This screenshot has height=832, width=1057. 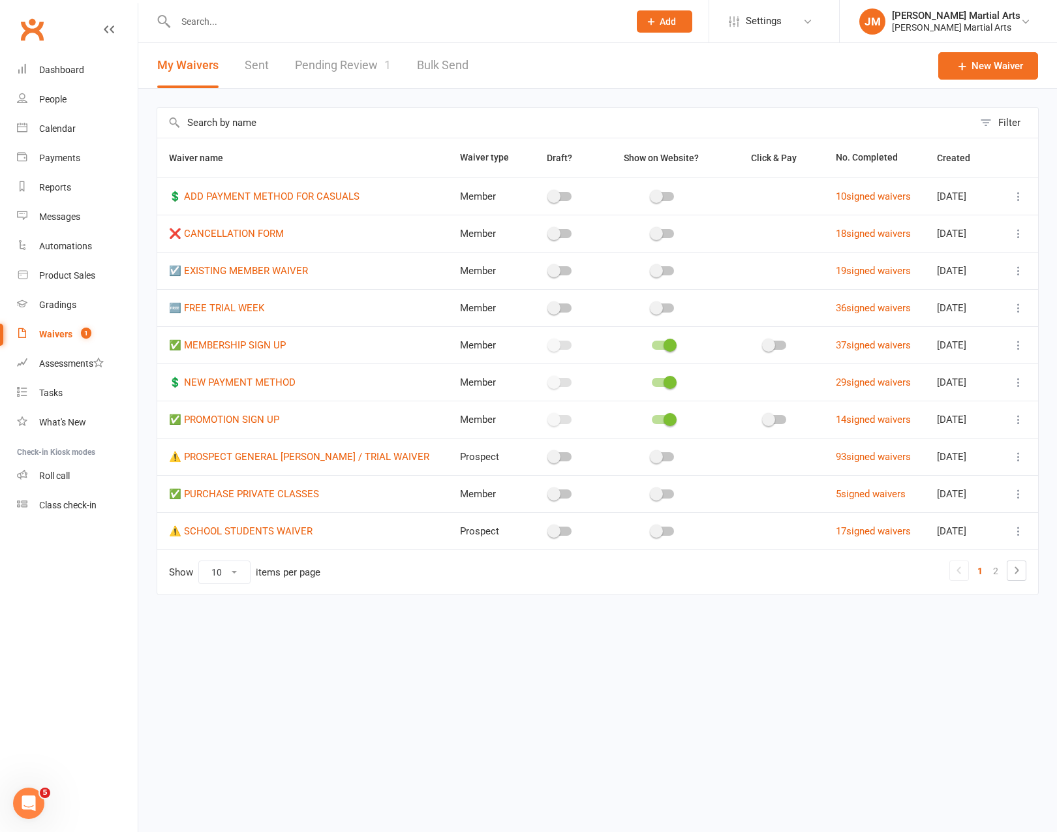 I want to click on a: 29signed waivers, so click(x=873, y=382).